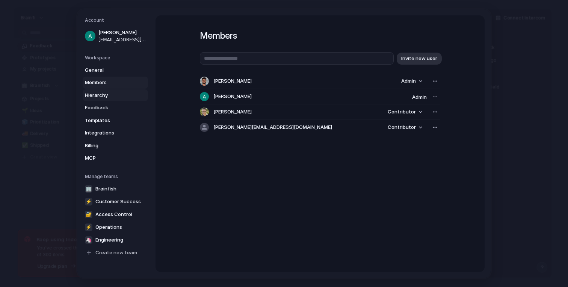  I want to click on span: Integrations, so click(109, 133).